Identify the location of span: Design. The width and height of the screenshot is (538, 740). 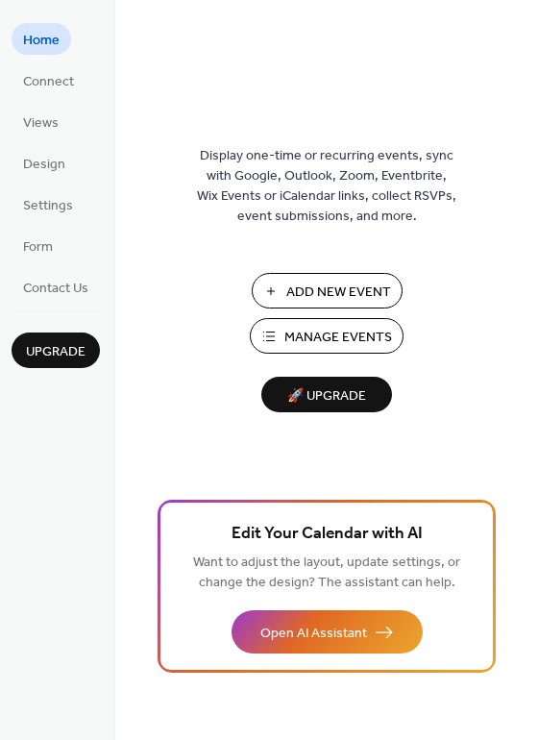
(44, 164).